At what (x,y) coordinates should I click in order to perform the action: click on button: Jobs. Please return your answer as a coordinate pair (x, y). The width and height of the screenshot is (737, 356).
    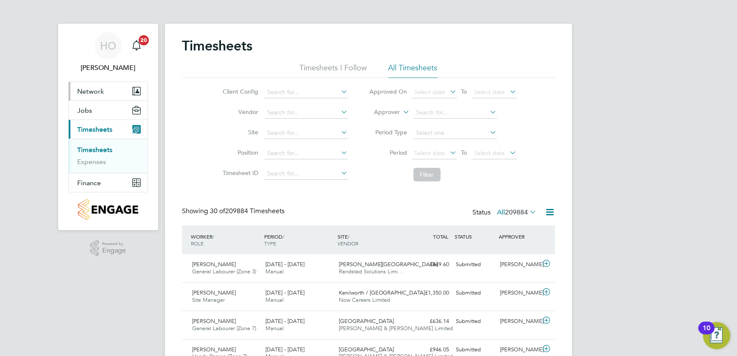
    Looking at the image, I should click on (108, 110).